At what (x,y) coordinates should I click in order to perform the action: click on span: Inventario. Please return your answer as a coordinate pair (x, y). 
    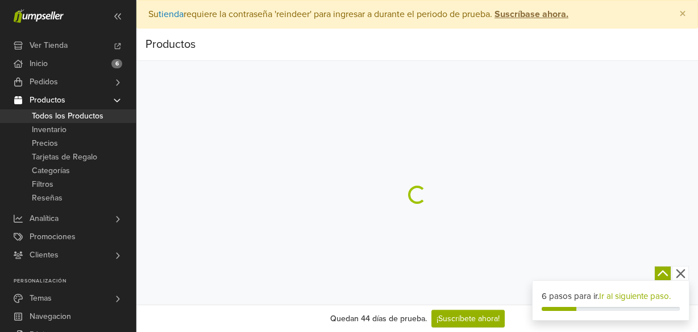
    Looking at the image, I should click on (49, 130).